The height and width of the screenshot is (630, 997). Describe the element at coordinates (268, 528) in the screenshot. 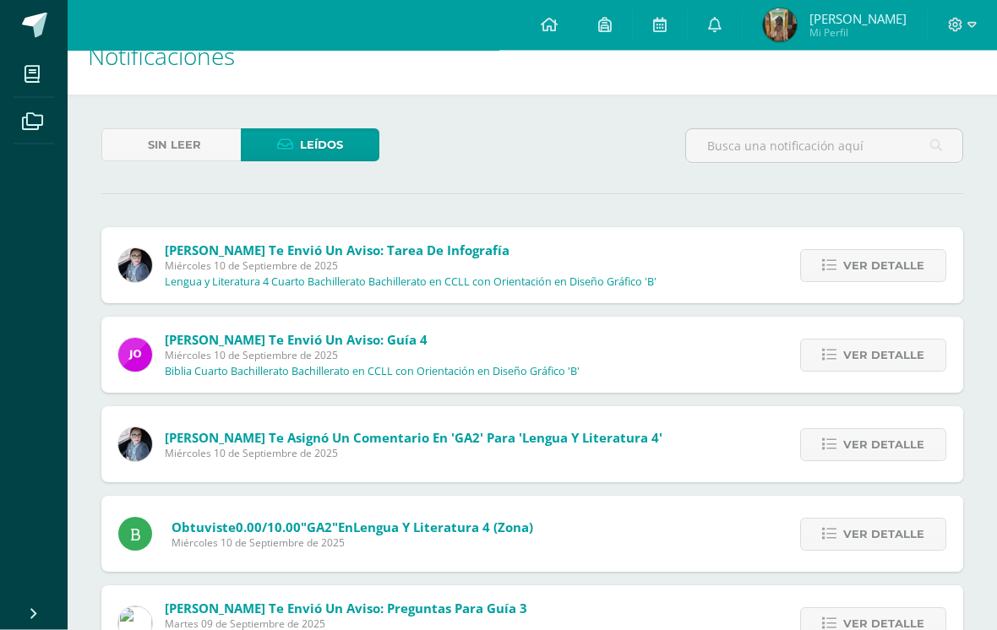

I see `span: 0.00/10.00` at that location.